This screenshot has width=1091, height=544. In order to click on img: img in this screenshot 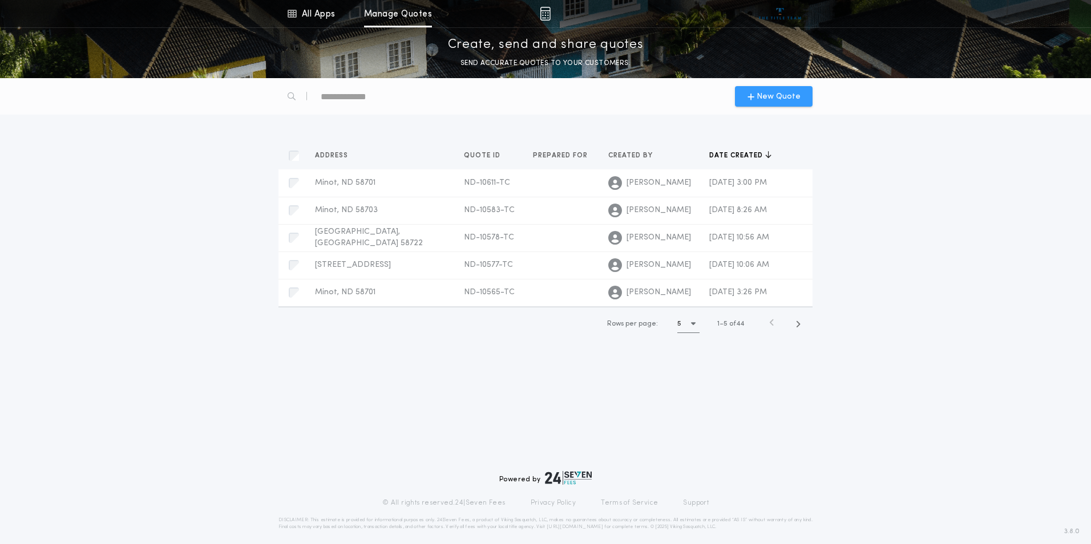, I will do `click(545, 14)`.